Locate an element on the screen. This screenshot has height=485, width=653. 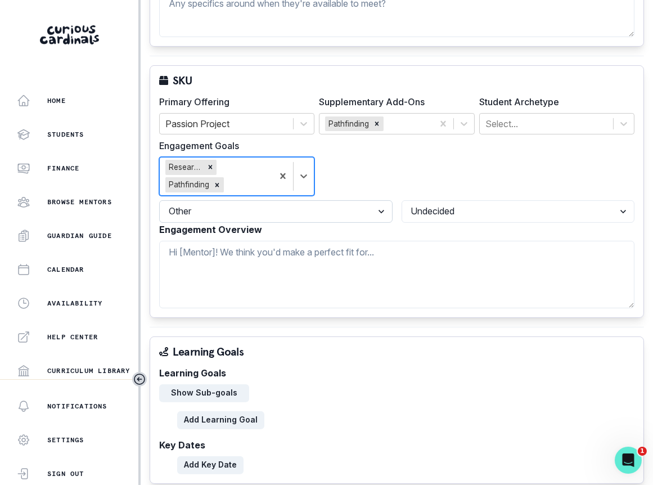
p: Calendar is located at coordinates (66, 269).